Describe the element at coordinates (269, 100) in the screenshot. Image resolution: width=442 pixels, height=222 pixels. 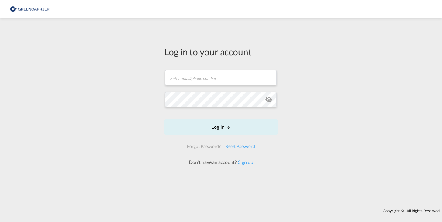
I see `md-icon: icon-eye-off` at that location.